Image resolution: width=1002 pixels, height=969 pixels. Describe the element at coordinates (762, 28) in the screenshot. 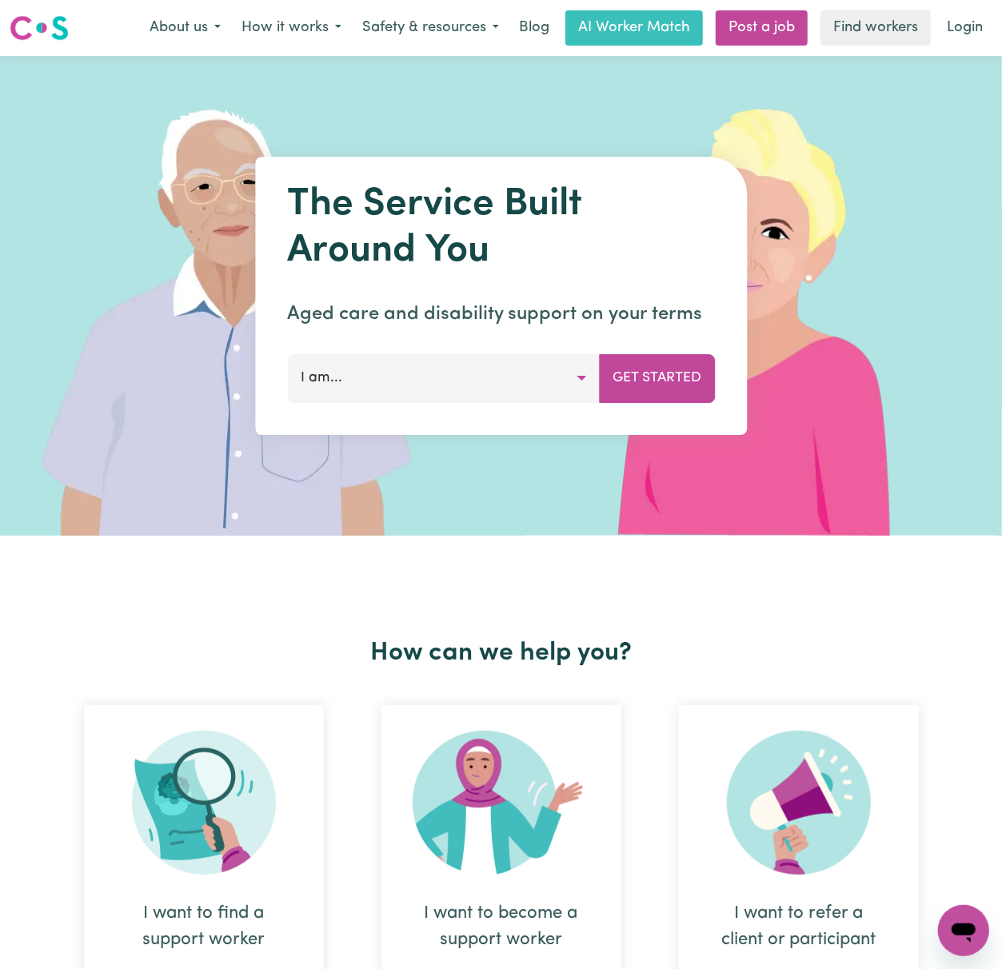

I see `a: Post a job` at that location.